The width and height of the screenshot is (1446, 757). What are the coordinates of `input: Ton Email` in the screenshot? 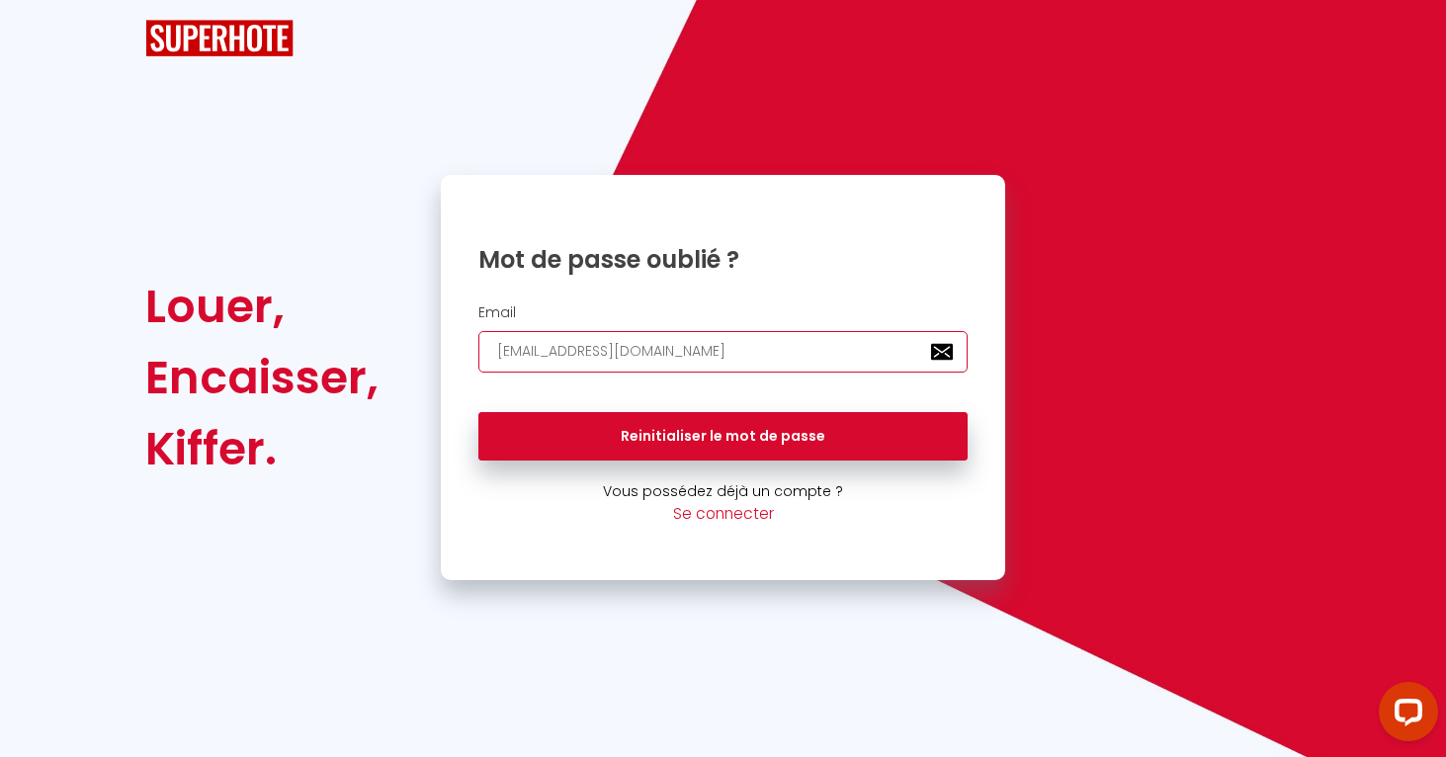 It's located at (723, 352).